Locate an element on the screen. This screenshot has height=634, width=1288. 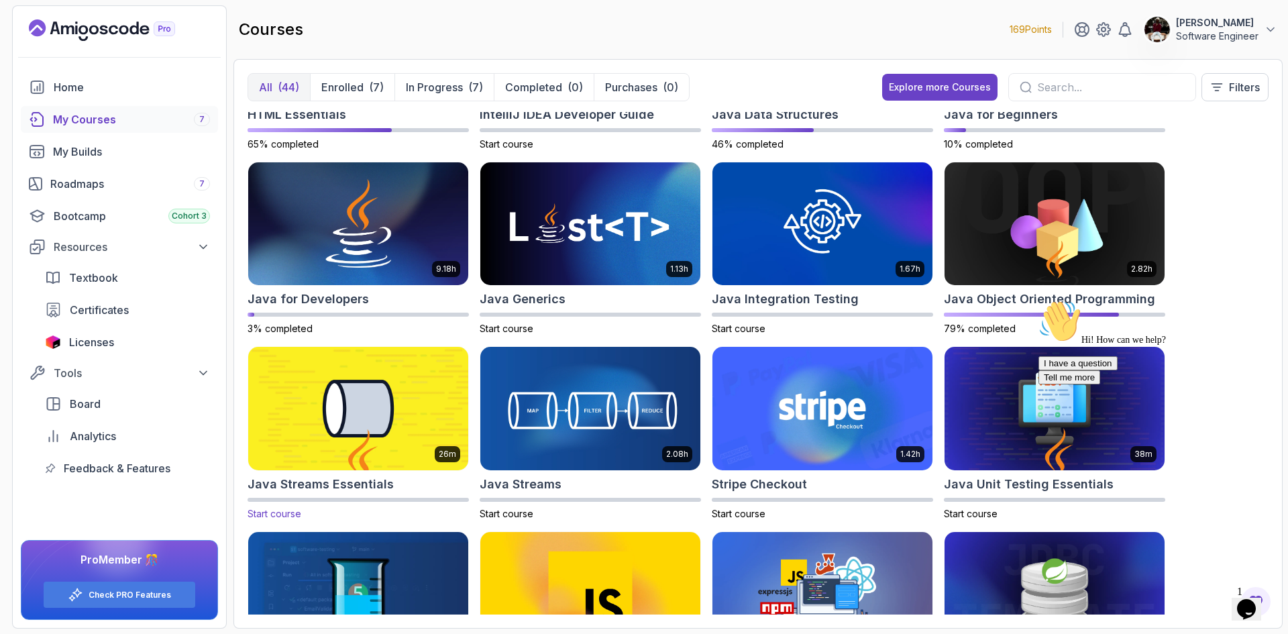
h2: Stripe Checkout is located at coordinates (760, 485).